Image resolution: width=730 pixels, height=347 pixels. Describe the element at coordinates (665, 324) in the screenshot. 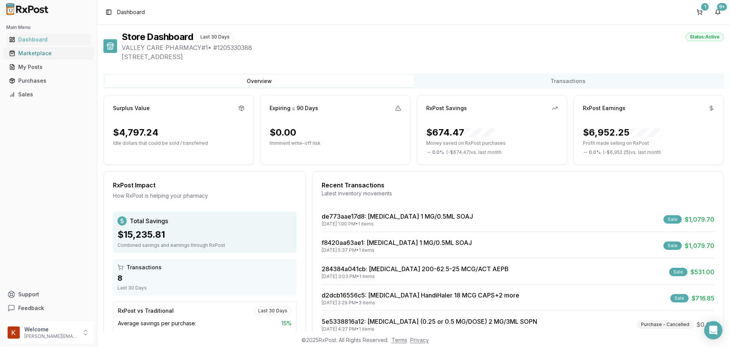

I see `div: Purchase - Cancelled` at that location.